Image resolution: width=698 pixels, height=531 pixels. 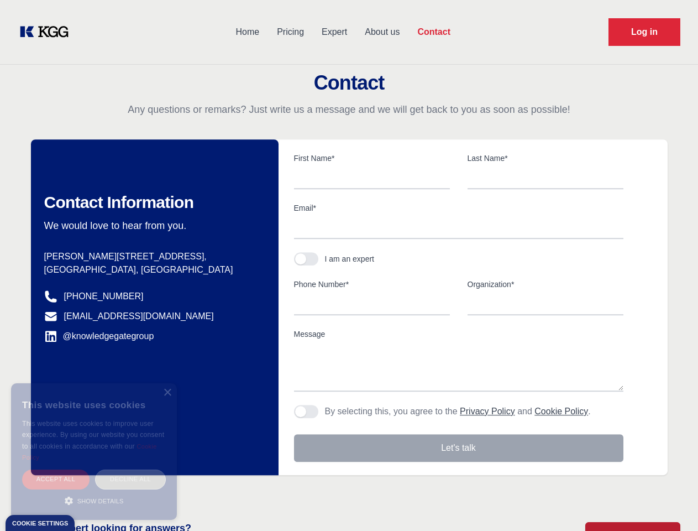 I want to click on a: Request Demo, so click(x=644, y=32).